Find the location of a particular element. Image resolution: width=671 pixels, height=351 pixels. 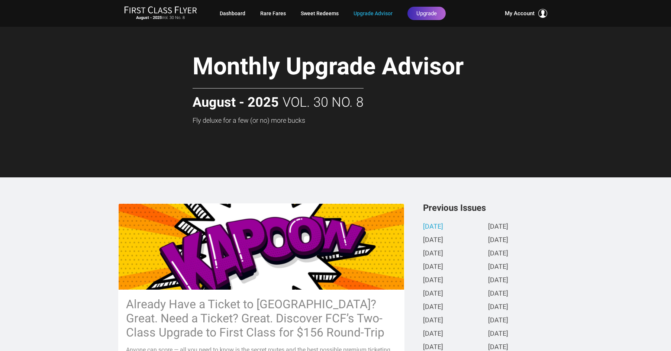

a: Upgrade is located at coordinates (426, 13).